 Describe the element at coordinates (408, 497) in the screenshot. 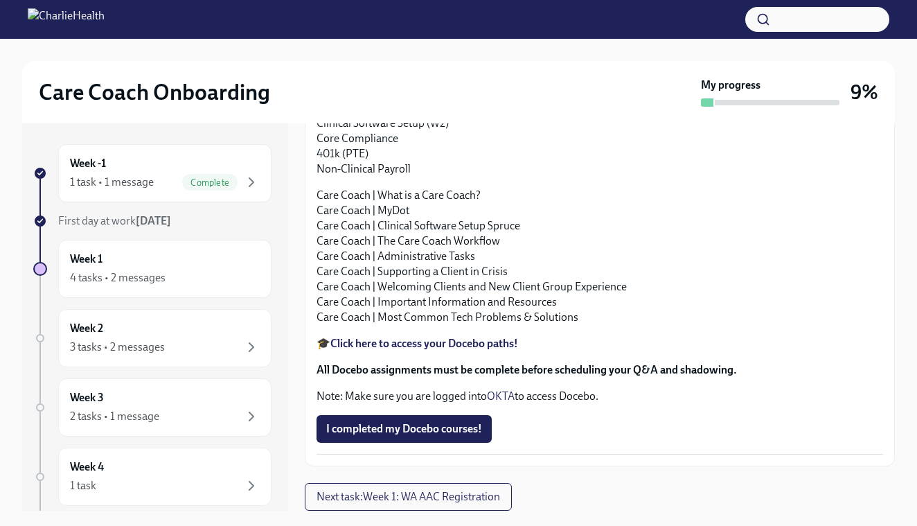

I see `button: Next task:Week 1: WA AAC Registration` at that location.